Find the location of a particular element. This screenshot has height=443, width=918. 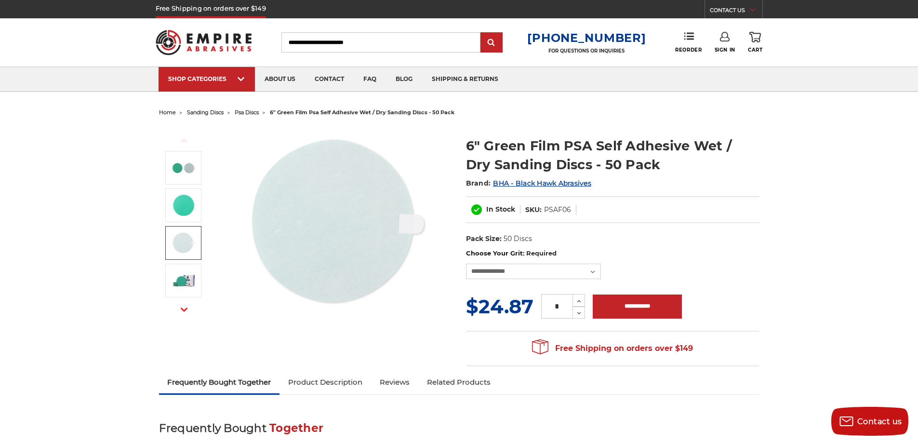

img: 6-inch 1000-grit green film PSA stickyback disc for professional-grade sanding on automotive putty is located at coordinates (184, 243).